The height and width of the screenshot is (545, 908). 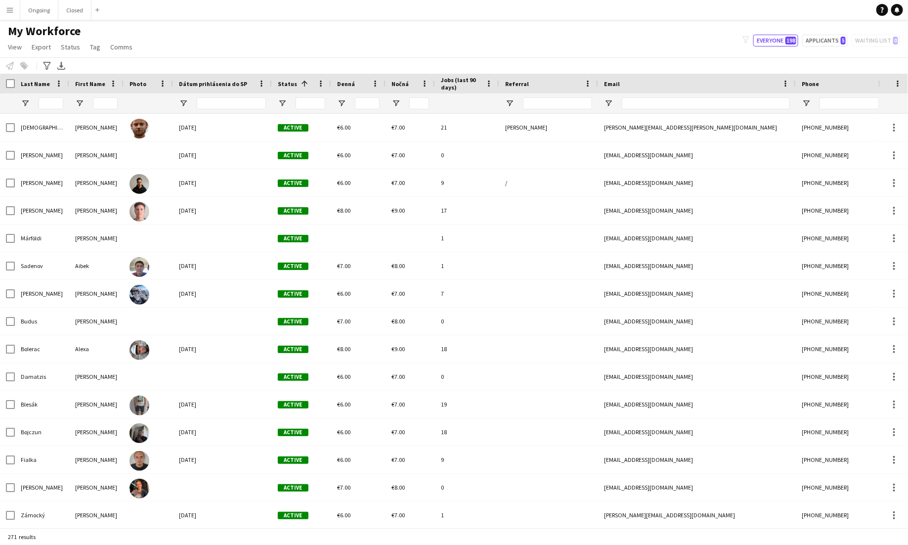 I want to click on a: Export, so click(x=41, y=47).